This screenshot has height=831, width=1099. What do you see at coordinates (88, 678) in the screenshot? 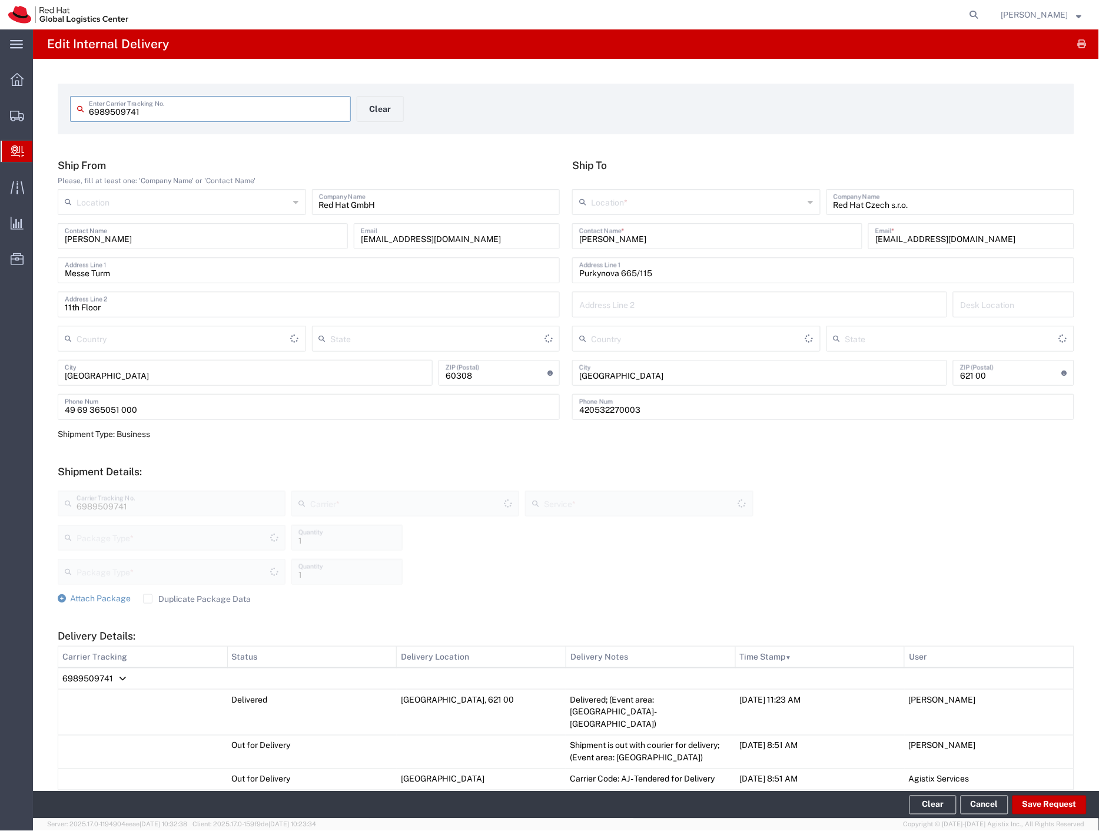
I see `span: 6989509741` at bounding box center [88, 678].